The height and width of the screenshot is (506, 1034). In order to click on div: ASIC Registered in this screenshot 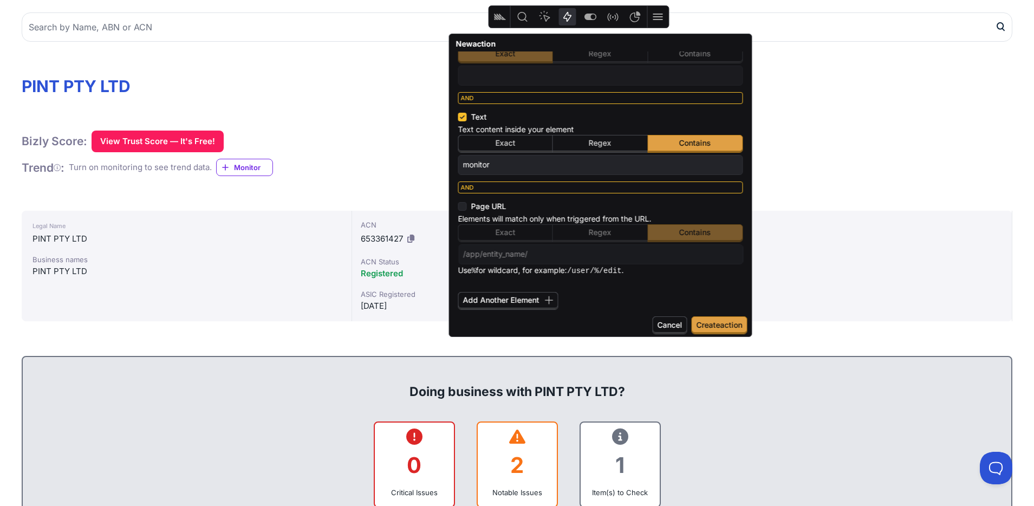, I will do `click(517, 294)`.